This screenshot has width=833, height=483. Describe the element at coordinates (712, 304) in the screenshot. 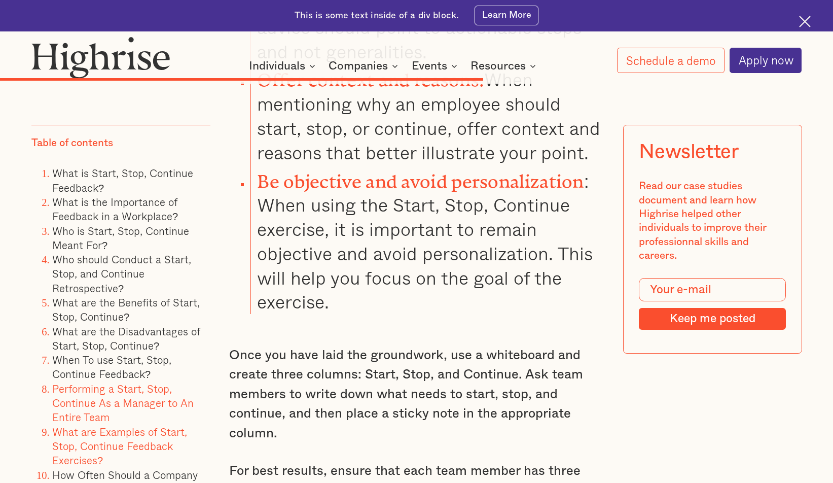

I see `form: Modal Form` at that location.